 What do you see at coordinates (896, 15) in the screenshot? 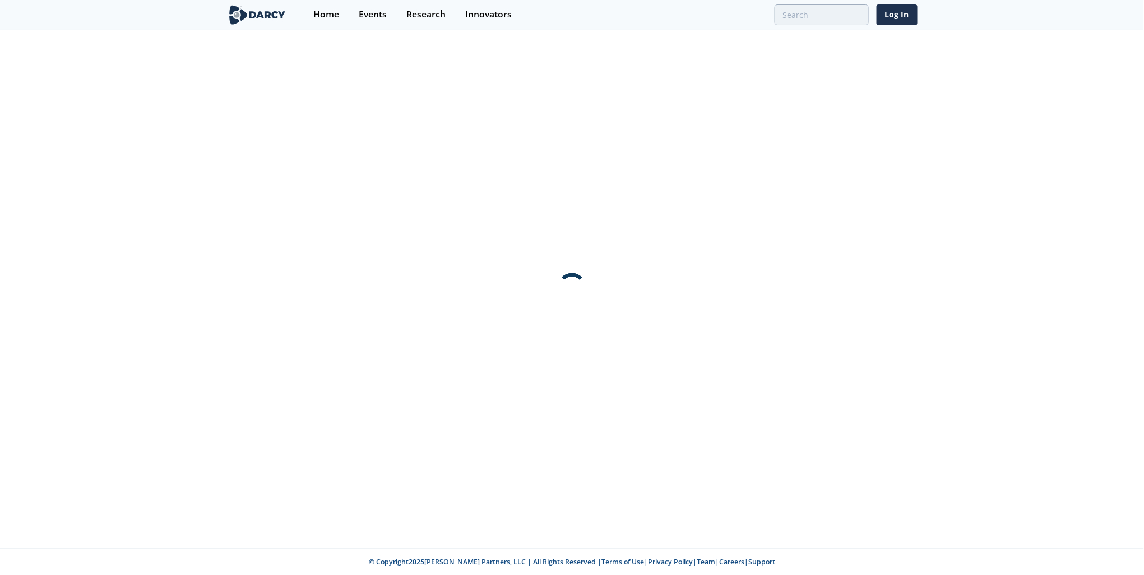
I see `a: Log In` at bounding box center [896, 15].